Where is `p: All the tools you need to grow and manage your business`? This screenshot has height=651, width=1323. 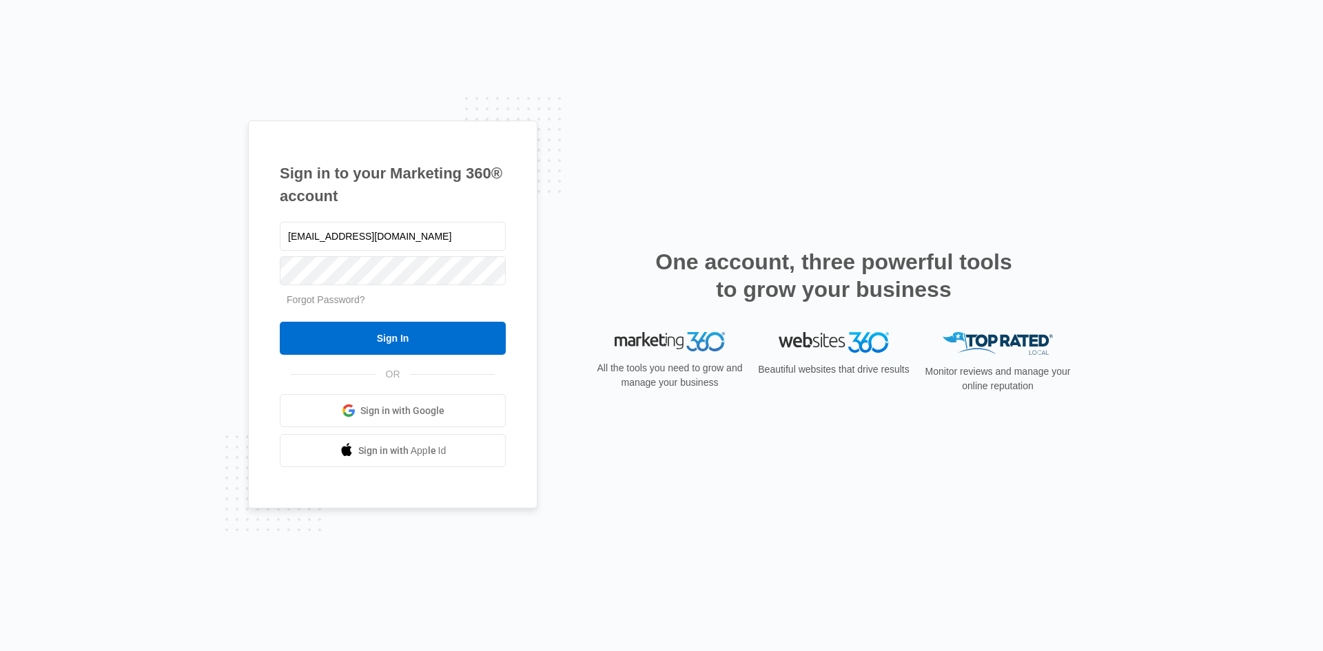 p: All the tools you need to grow and manage your business is located at coordinates (670, 376).